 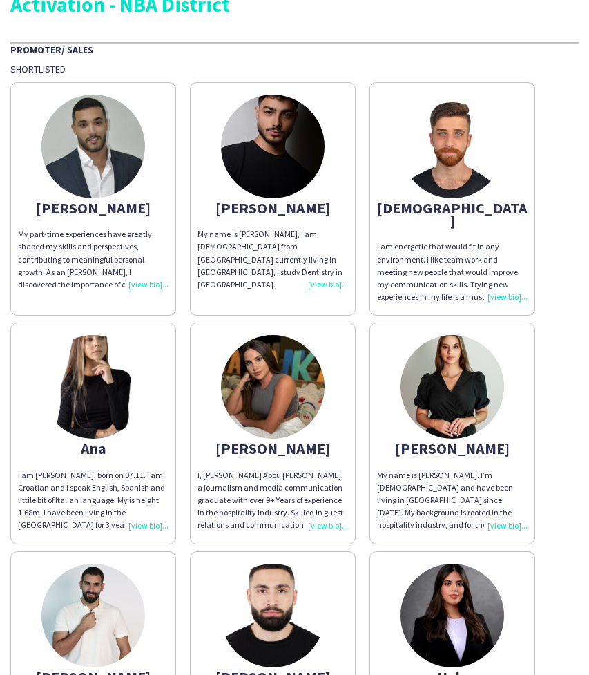 What do you see at coordinates (93, 259) in the screenshot?
I see `div: My part-time experiences have greatly shaped my skills and perspectives, contributing to meaningf...` at bounding box center [93, 259].